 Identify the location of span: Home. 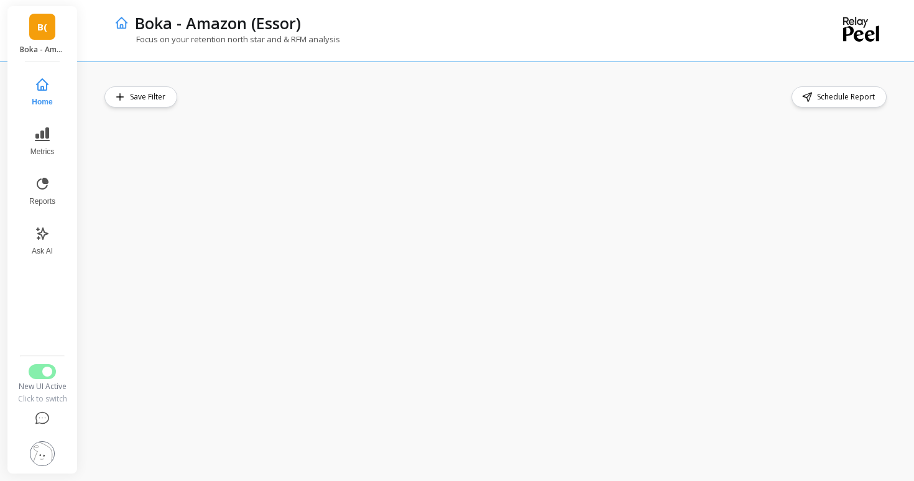
(42, 102).